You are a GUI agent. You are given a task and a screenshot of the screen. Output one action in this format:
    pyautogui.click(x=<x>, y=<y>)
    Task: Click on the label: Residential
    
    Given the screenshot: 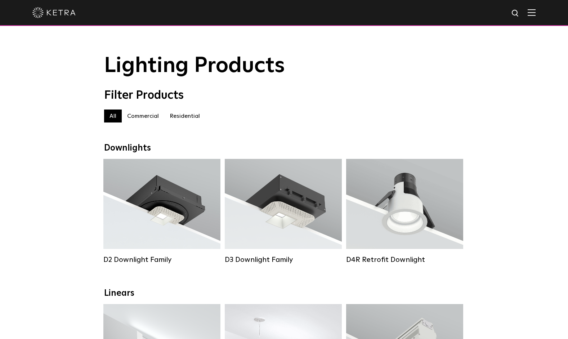 What is the action you would take?
    pyautogui.click(x=185, y=116)
    